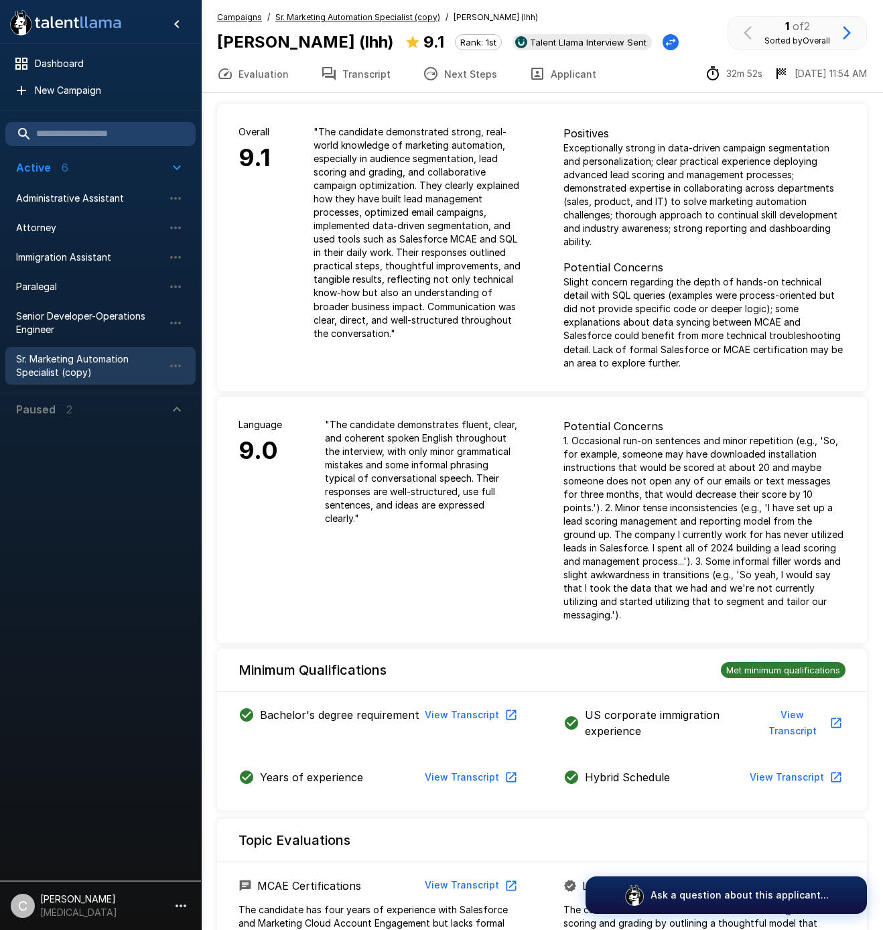 This screenshot has height=930, width=883. Describe the element at coordinates (358, 17) in the screenshot. I see `u: Sr. Marketing Automation Specialist (copy)` at that location.